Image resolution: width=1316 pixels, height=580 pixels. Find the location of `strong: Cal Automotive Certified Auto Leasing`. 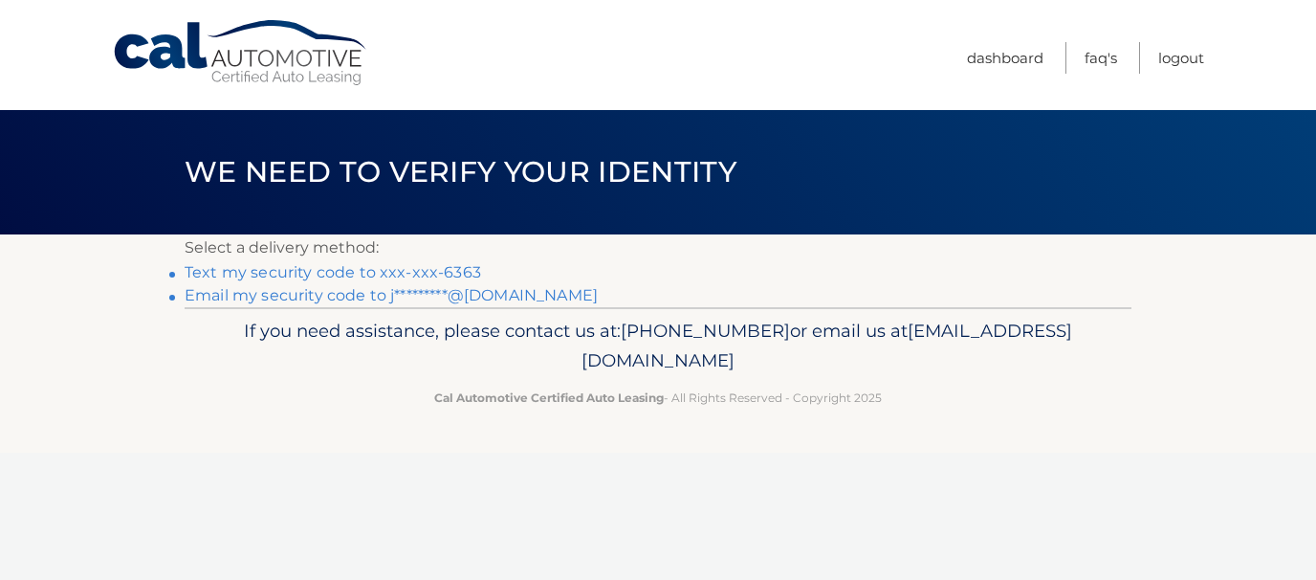

strong: Cal Automotive Certified Auto Leasing is located at coordinates (549, 397).